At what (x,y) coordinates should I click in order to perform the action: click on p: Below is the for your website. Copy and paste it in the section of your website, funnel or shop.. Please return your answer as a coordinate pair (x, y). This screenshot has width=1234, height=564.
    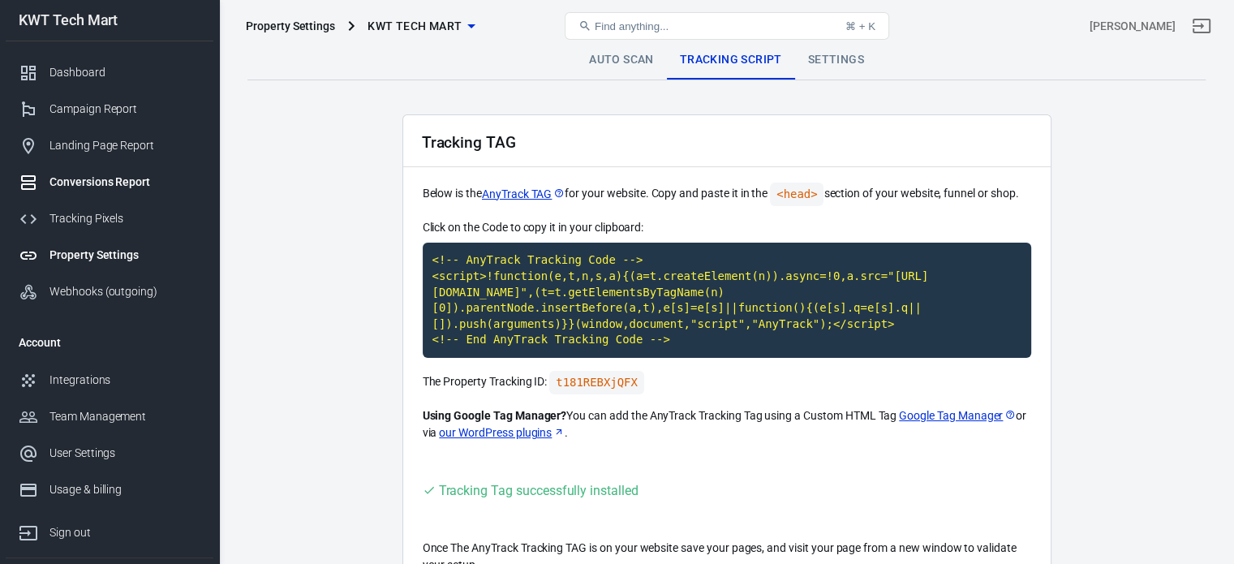
    Looking at the image, I should click on (727, 194).